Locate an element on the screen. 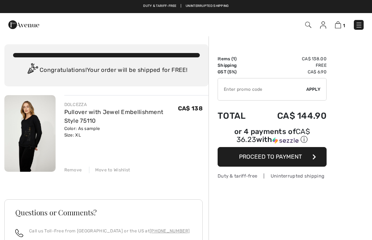 The width and height of the screenshot is (372, 240). img: Sezzle is located at coordinates (286, 141).